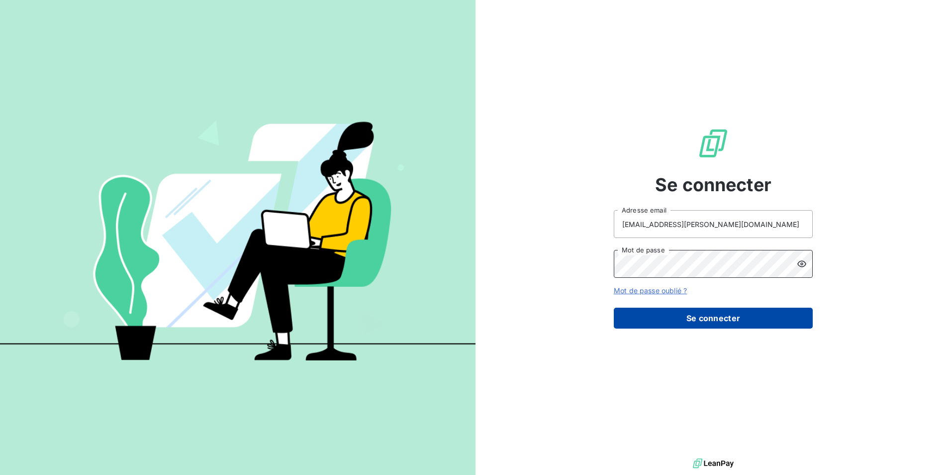 The height and width of the screenshot is (475, 951). I want to click on img: Logo LeanPay, so click(713, 143).